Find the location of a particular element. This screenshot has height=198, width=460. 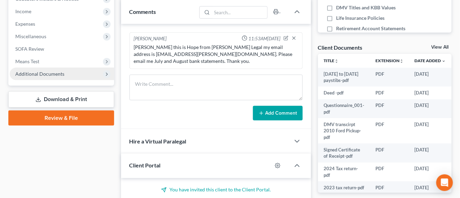

span: Retirement Account Statements is located at coordinates (371, 29).